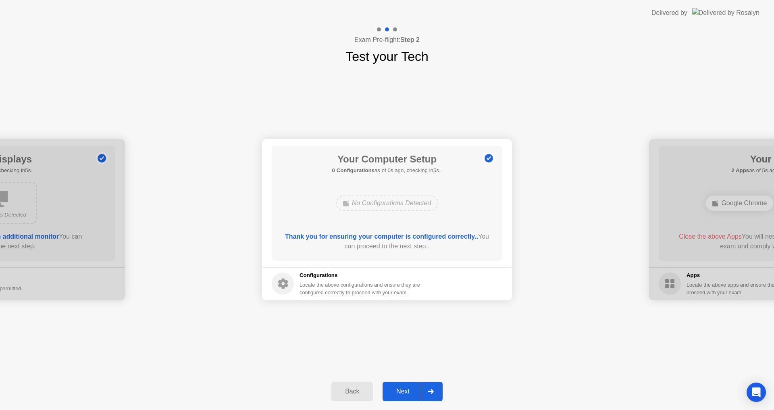 The image size is (774, 410). Describe the element at coordinates (382, 236) in the screenshot. I see `b: Thank you for ensuring your computer is configured correctly..` at that location.